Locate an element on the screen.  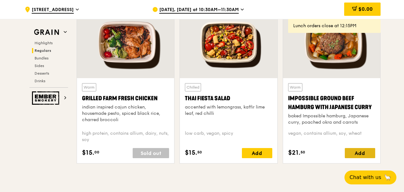
div: vegan, contains allium, soy, wheat is located at coordinates (331, 137).